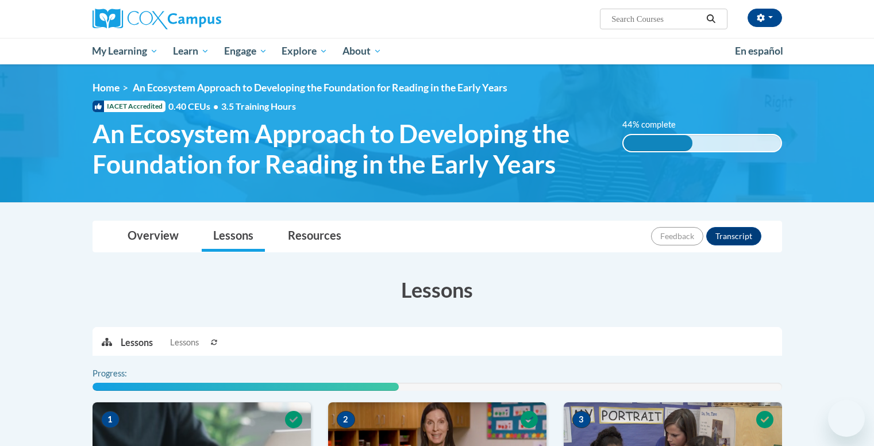 The height and width of the screenshot is (446, 874). Describe the element at coordinates (437, 289) in the screenshot. I see `h3: Lessons` at that location.